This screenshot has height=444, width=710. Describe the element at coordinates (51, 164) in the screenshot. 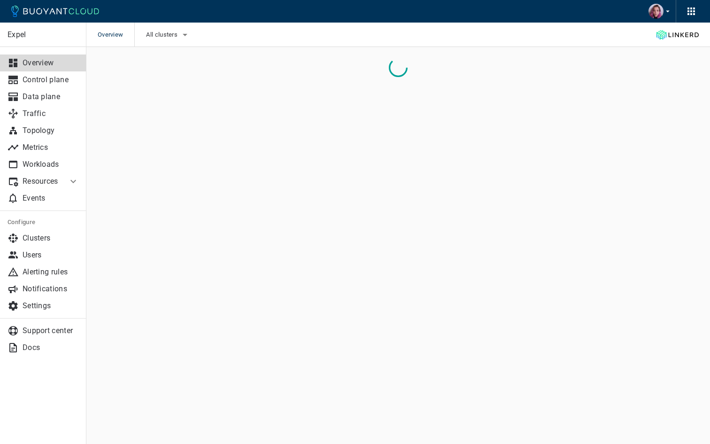

I see `p: Workloads` at that location.